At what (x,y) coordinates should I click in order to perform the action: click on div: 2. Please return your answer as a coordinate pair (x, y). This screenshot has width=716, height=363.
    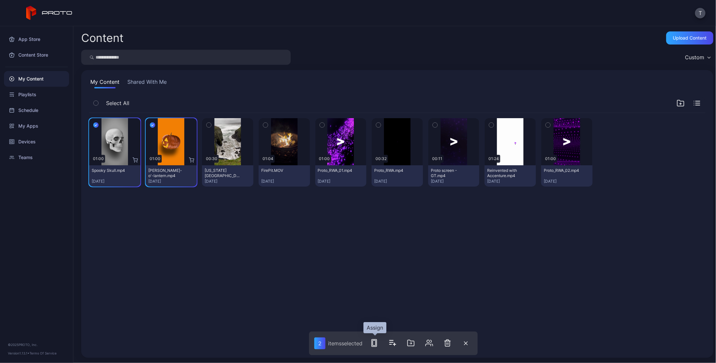
    Looking at the image, I should click on (320, 343).